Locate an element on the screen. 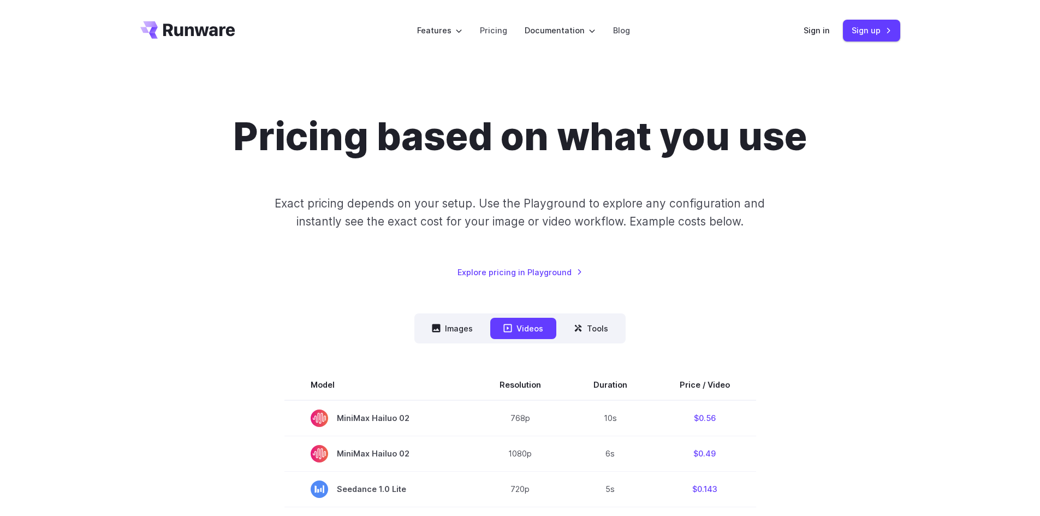  button: Tools is located at coordinates (591, 328).